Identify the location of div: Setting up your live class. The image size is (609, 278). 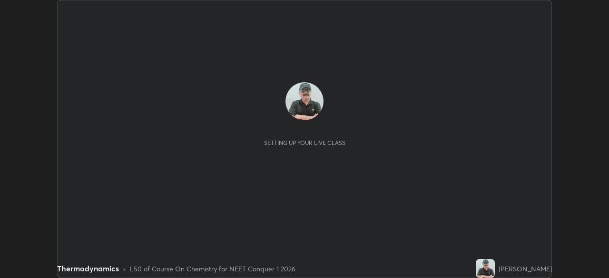
(305, 143).